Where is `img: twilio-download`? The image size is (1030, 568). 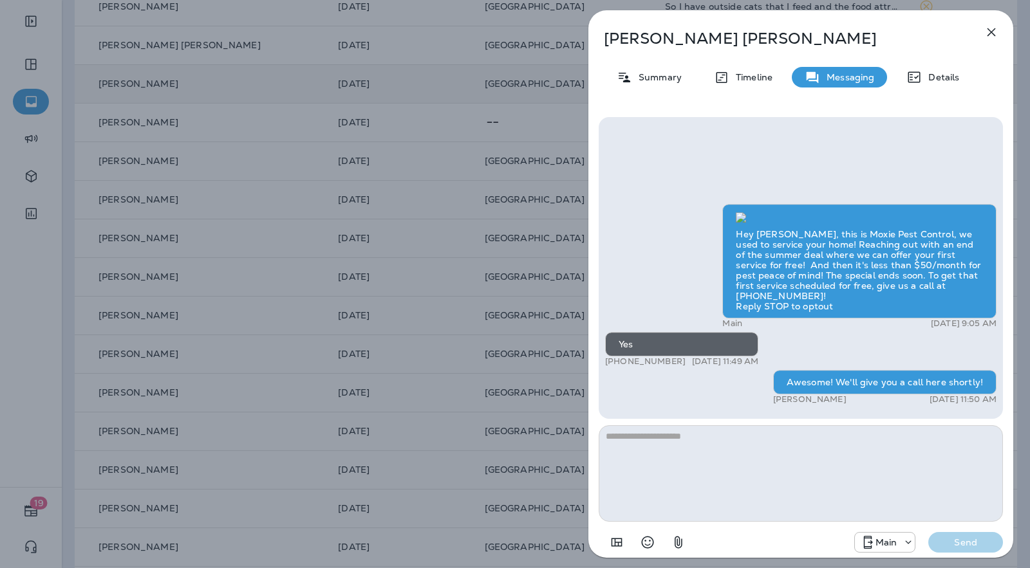 img: twilio-download is located at coordinates (741, 218).